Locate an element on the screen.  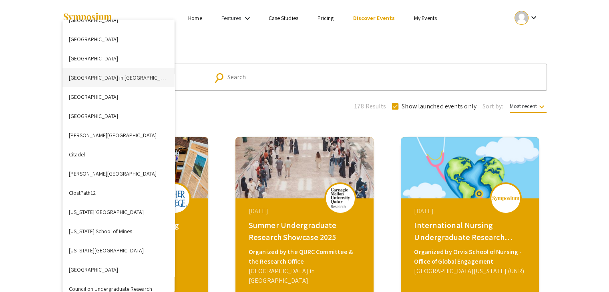
button: Citadel is located at coordinates (119, 155).